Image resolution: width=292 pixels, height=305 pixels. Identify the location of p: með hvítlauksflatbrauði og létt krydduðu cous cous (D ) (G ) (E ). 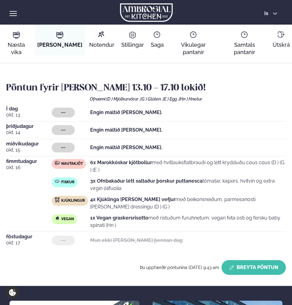
(188, 166).